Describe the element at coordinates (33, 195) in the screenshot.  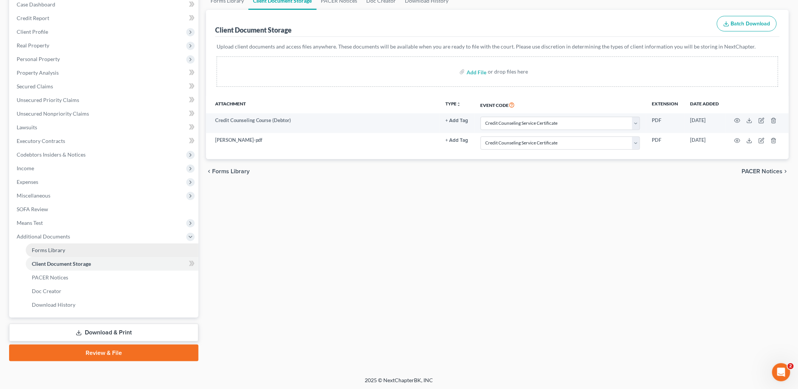
I see `span: Miscellaneous` at that location.